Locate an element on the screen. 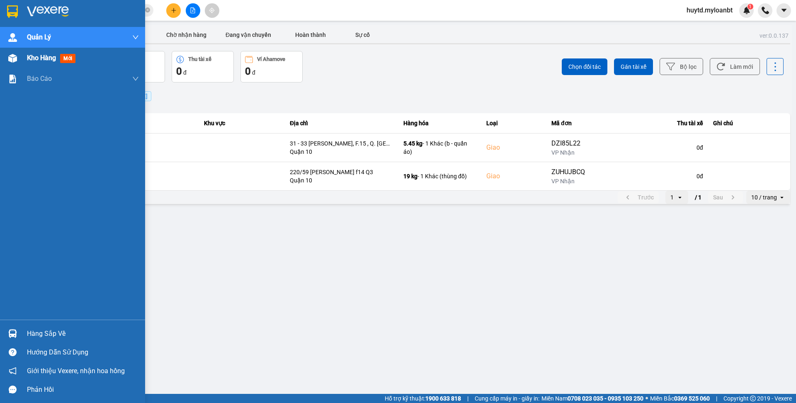 This screenshot has height=403, width=796. th: Mã đơn is located at coordinates (578, 123).